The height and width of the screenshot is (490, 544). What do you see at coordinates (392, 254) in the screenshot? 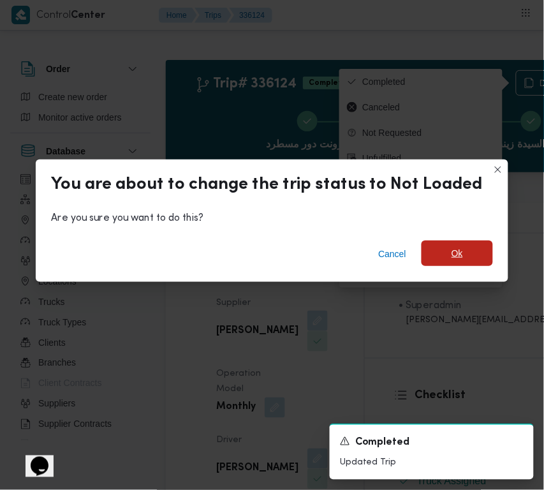
I see `span: Cancel` at bounding box center [392, 254].